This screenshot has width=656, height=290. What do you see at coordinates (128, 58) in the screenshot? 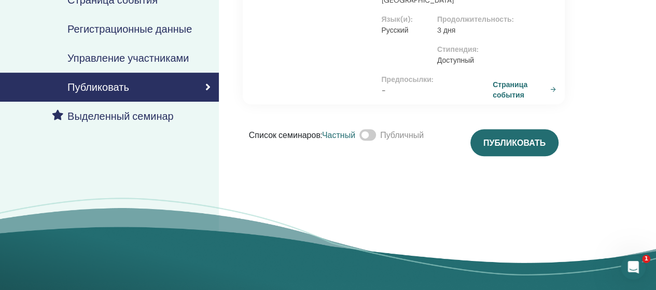
I see `font: Управление участниками` at bounding box center [128, 58].